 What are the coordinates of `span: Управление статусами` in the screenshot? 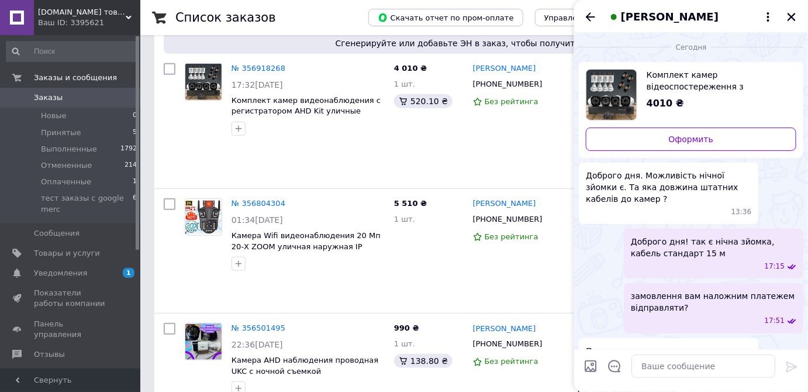 It's located at (590, 18).